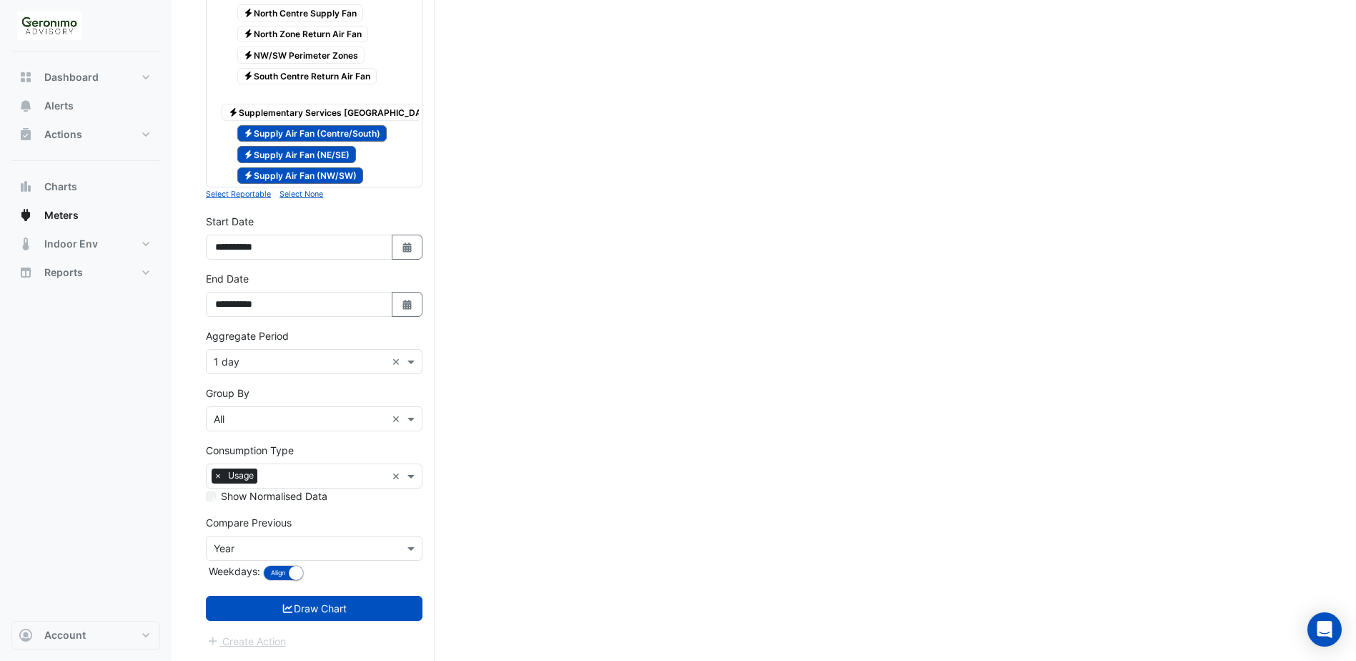 Image resolution: width=1356 pixels, height=661 pixels. Describe the element at coordinates (301, 194) in the screenshot. I see `button: Select None` at that location.